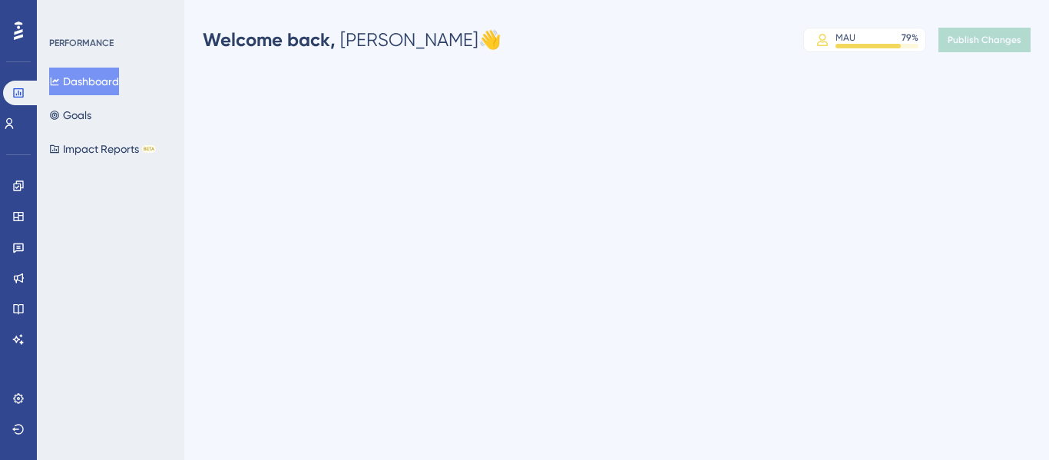 The image size is (1049, 460). What do you see at coordinates (846, 38) in the screenshot?
I see `div: MAU` at bounding box center [846, 38].